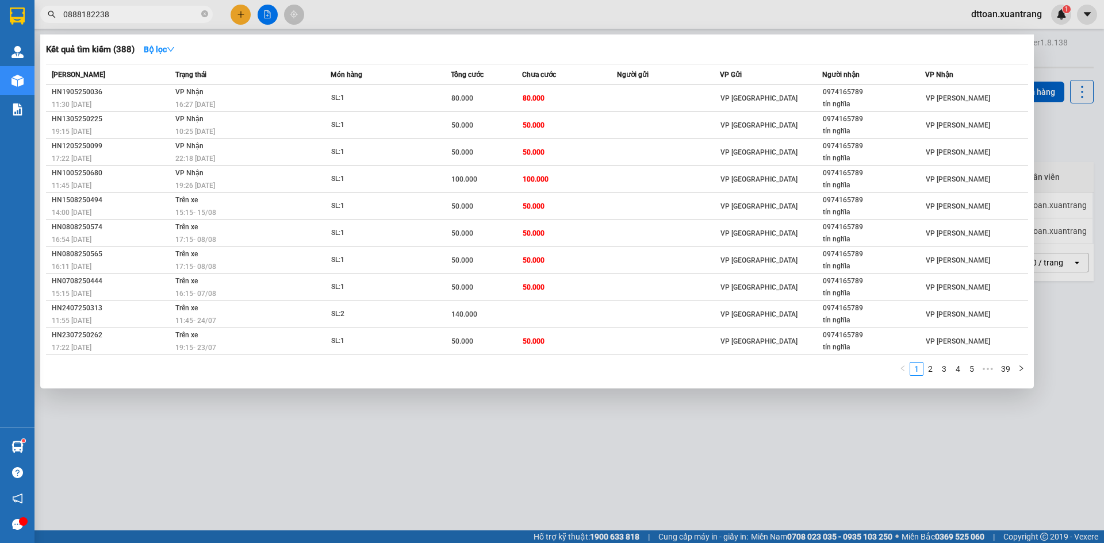 Image resolution: width=1104 pixels, height=543 pixels. What do you see at coordinates (112, 119) in the screenshot?
I see `div: HN1305250225` at bounding box center [112, 119].